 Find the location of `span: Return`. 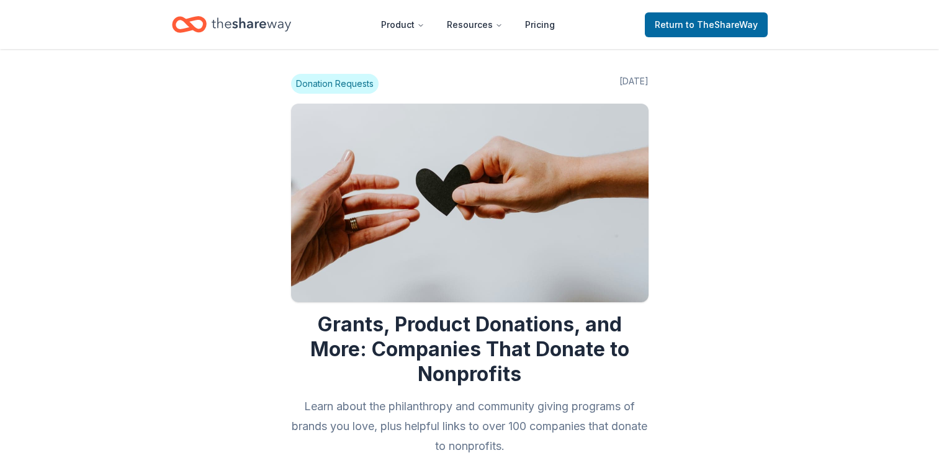

span: Return is located at coordinates (706, 25).